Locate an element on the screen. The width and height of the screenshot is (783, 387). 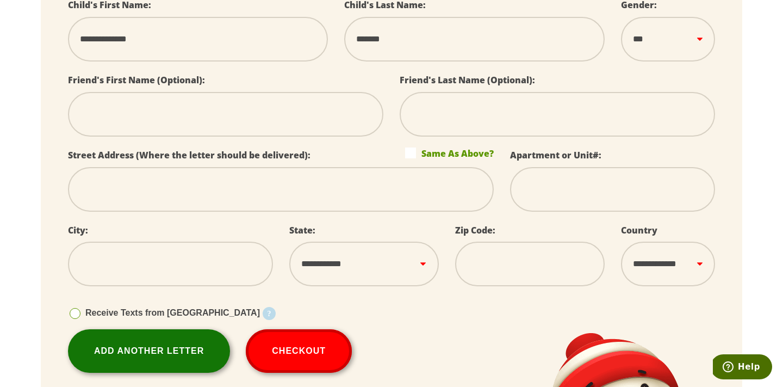
label: Zip Code: is located at coordinates (475, 230).